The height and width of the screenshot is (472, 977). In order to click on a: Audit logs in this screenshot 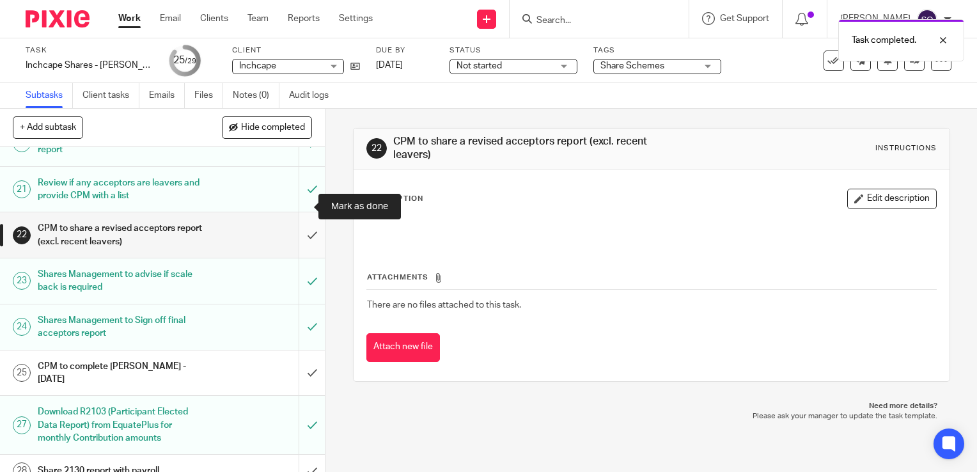, I will do `click(313, 95)`.